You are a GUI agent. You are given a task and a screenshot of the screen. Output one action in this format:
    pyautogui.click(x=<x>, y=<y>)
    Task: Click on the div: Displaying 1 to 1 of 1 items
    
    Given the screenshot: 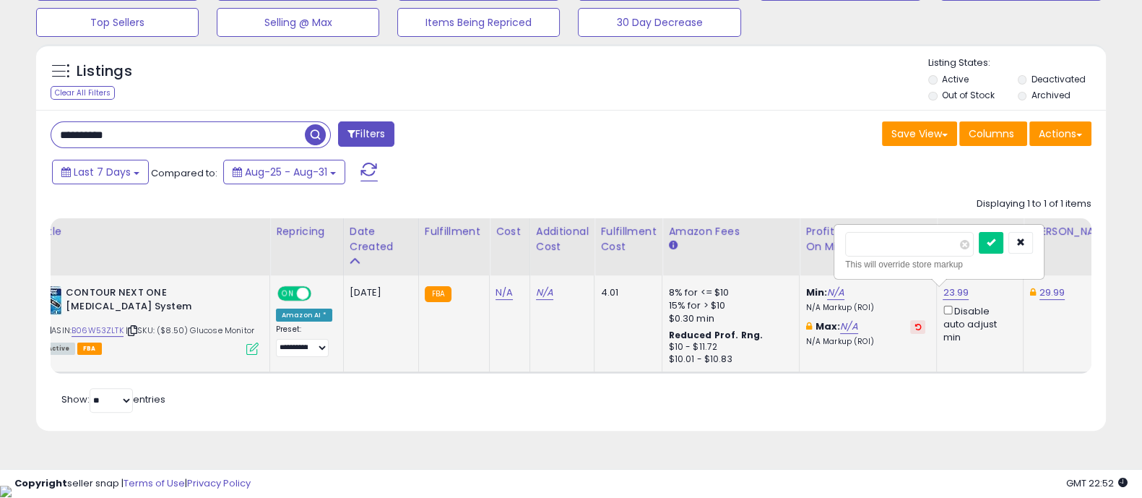 What is the action you would take?
    pyautogui.click(x=1034, y=204)
    